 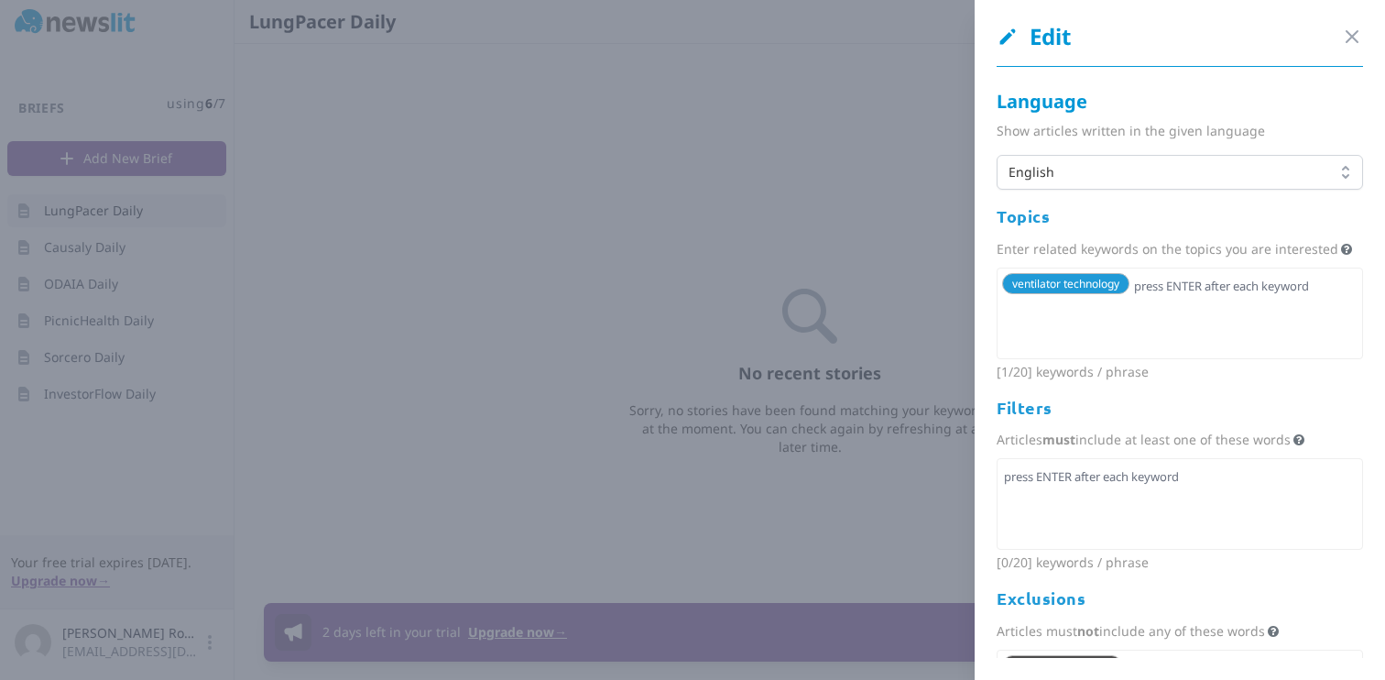 What do you see at coordinates (1033, 37) in the screenshot?
I see `span: Edit` at bounding box center [1033, 37].